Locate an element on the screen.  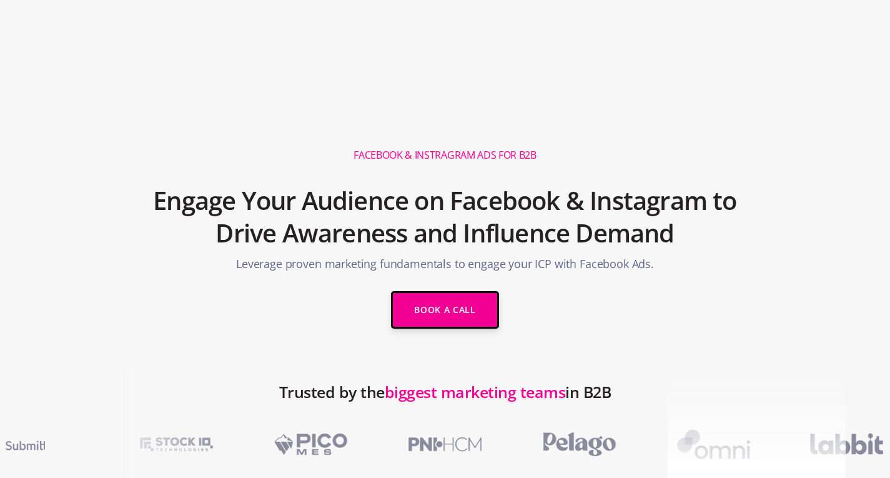
img: PelagoHealth is located at coordinates (579, 444).